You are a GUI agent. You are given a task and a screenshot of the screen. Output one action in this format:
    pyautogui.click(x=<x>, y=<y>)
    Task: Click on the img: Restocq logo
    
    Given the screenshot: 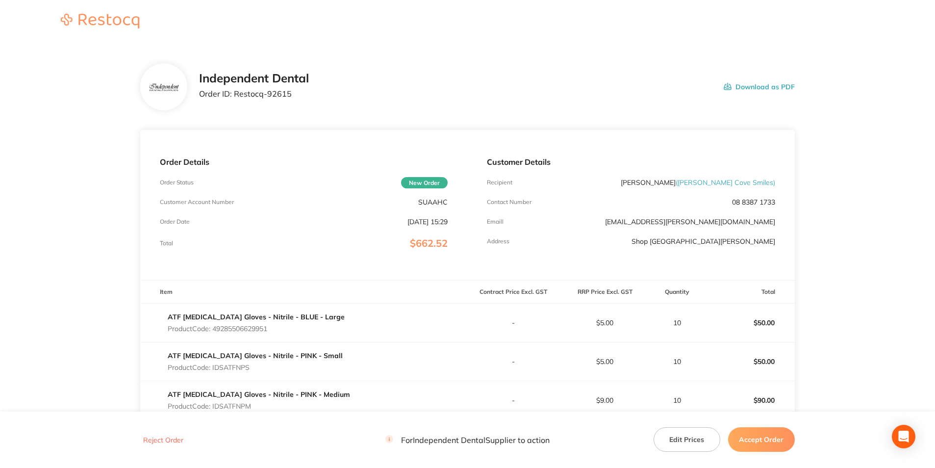 What is the action you would take?
    pyautogui.click(x=100, y=21)
    